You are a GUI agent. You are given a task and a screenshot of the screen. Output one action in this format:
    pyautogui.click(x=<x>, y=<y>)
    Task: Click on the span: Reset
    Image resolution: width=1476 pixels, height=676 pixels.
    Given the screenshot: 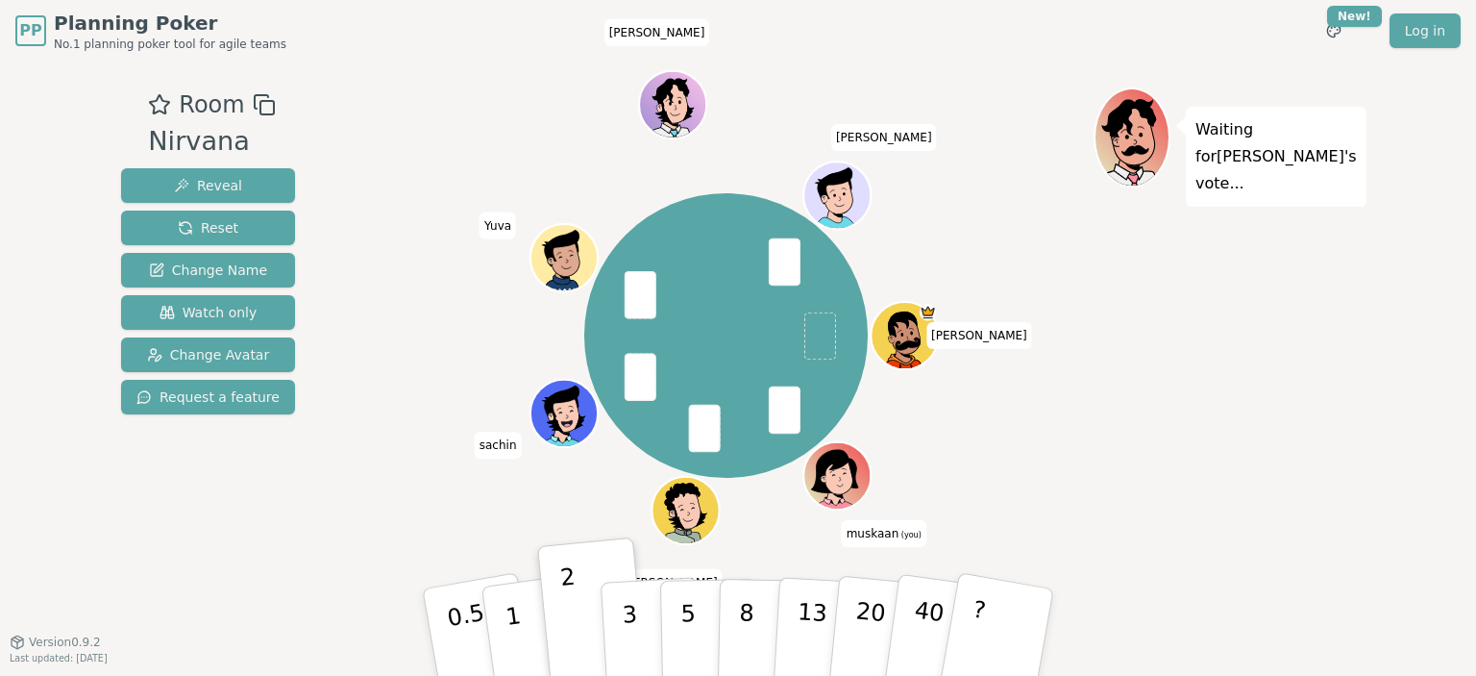 What is the action you would take?
    pyautogui.click(x=208, y=228)
    